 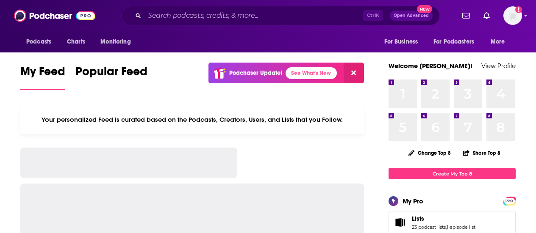 What do you see at coordinates (111, 74) in the screenshot?
I see `span: Popular Feed` at bounding box center [111, 74].